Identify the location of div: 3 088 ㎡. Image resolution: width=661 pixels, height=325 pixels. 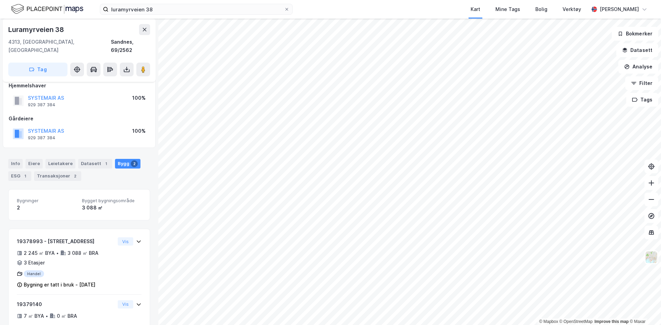
(112, 208).